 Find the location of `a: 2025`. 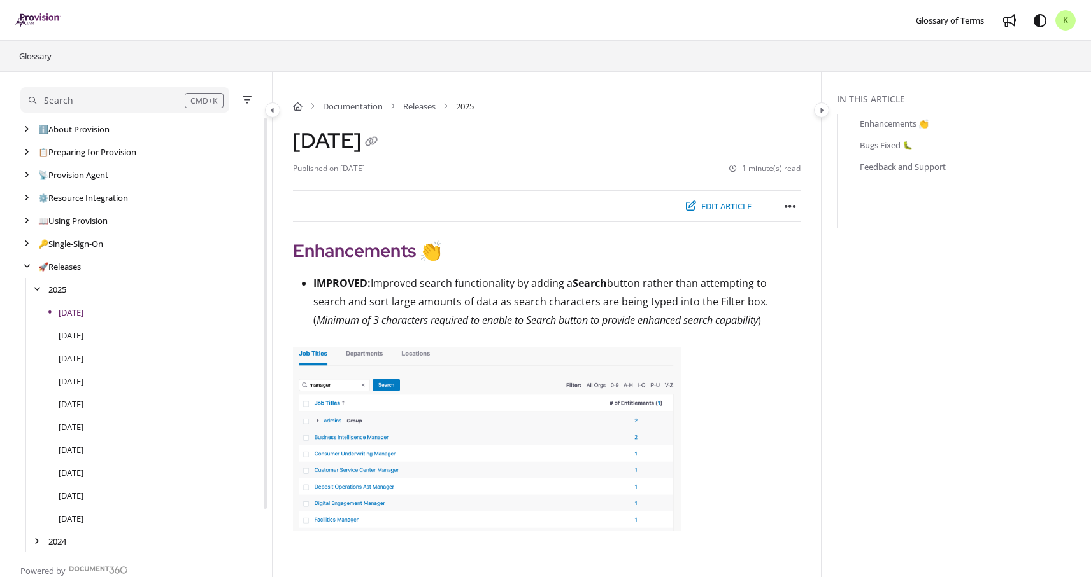

a: 2025 is located at coordinates (57, 290).